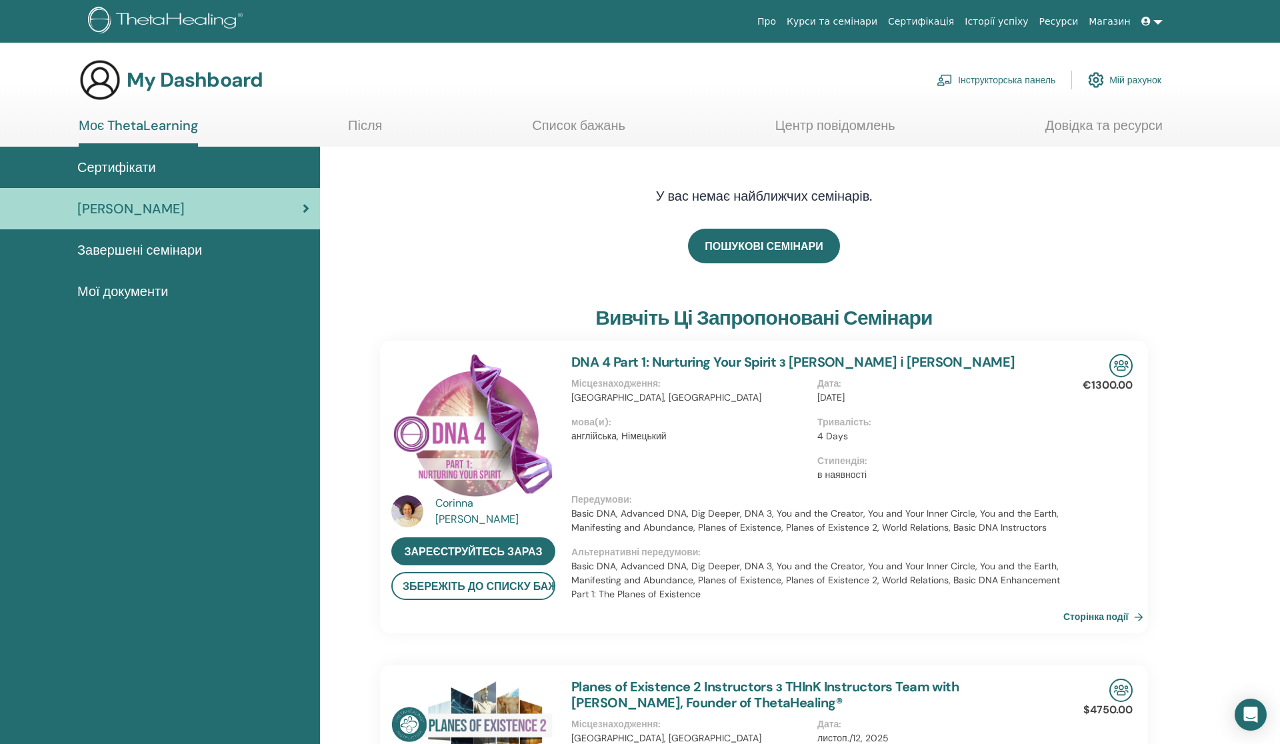 The height and width of the screenshot is (744, 1280). What do you see at coordinates (1109, 21) in the screenshot?
I see `a: Магазин` at bounding box center [1109, 21].